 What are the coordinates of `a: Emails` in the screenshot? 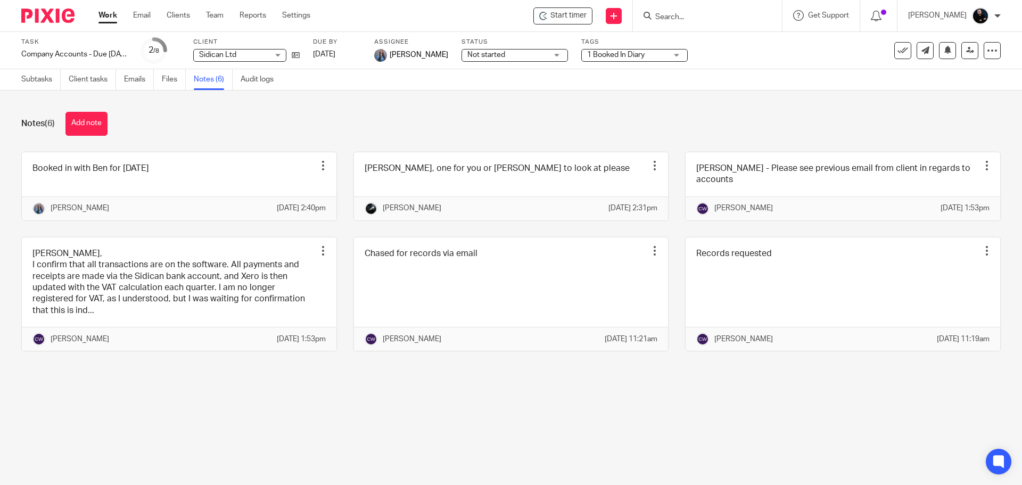 It's located at (139, 79).